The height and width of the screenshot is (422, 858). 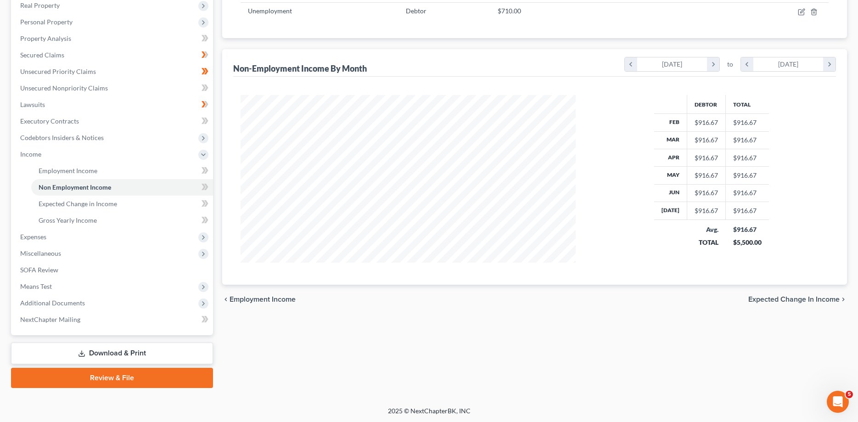 I want to click on span: Unsecured Priority Claims, so click(x=58, y=71).